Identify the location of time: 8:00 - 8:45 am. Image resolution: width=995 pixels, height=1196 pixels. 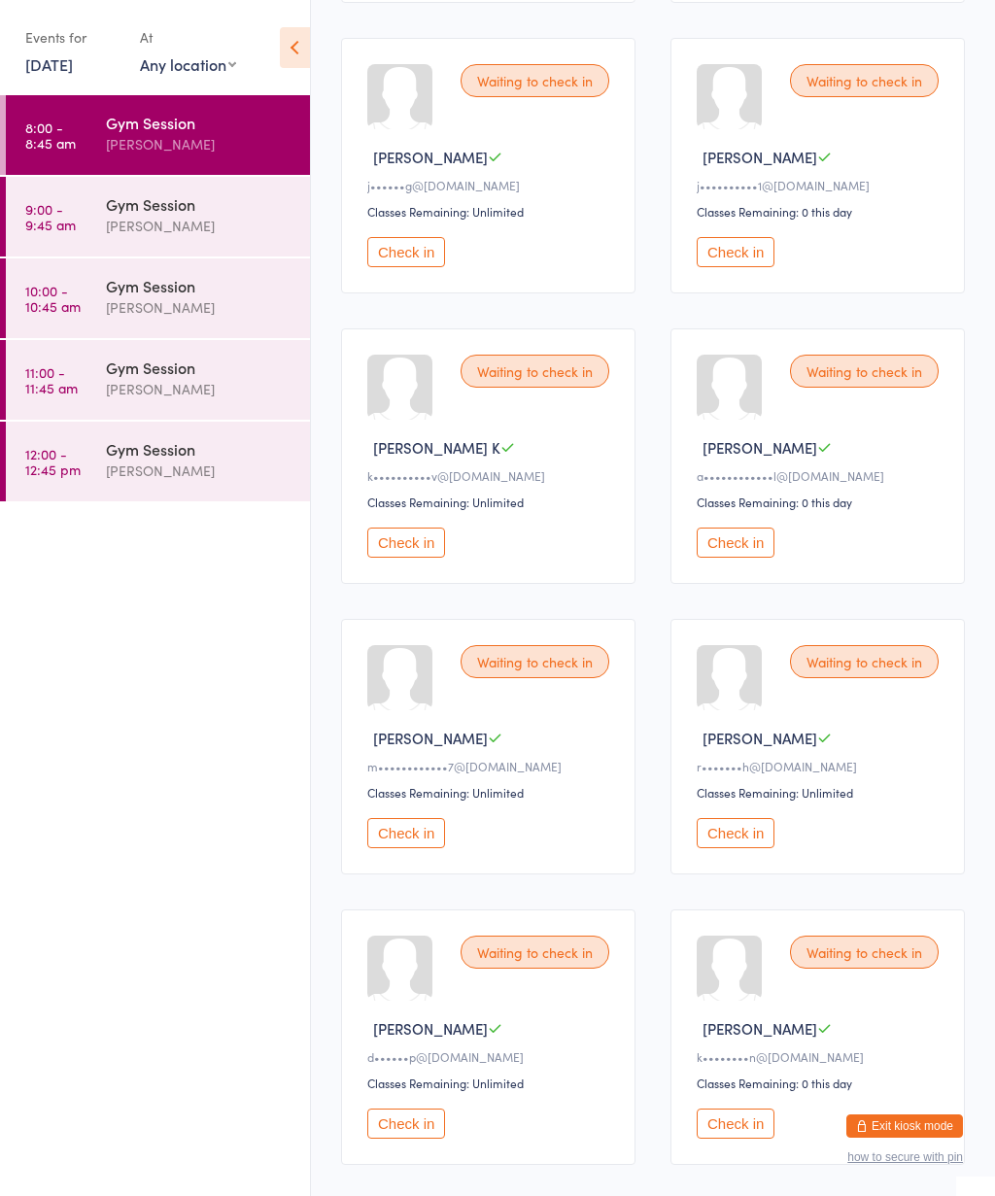
(51, 135).